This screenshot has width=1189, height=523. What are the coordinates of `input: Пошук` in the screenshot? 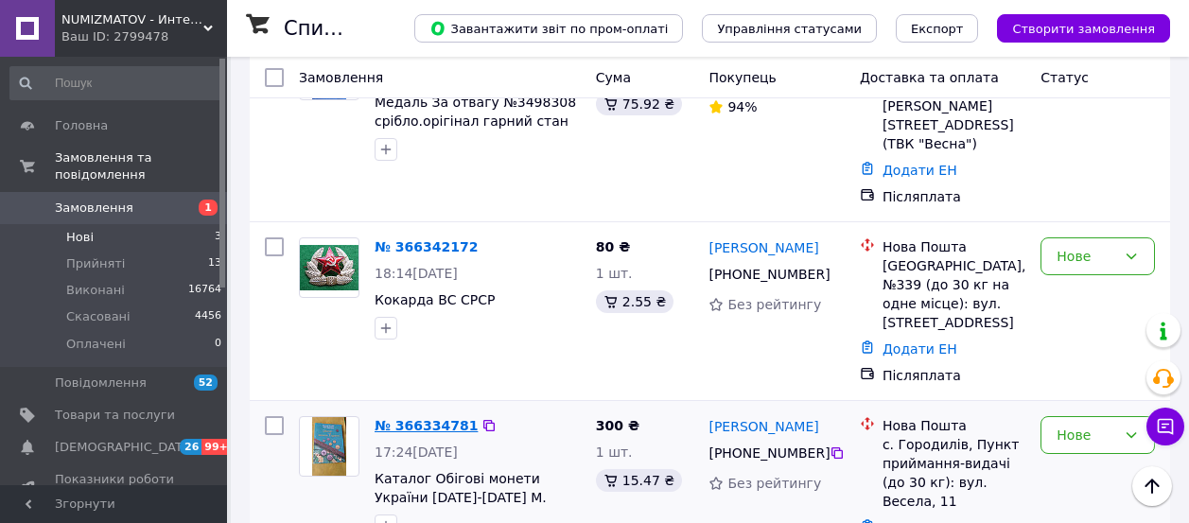 It's located at (116, 83).